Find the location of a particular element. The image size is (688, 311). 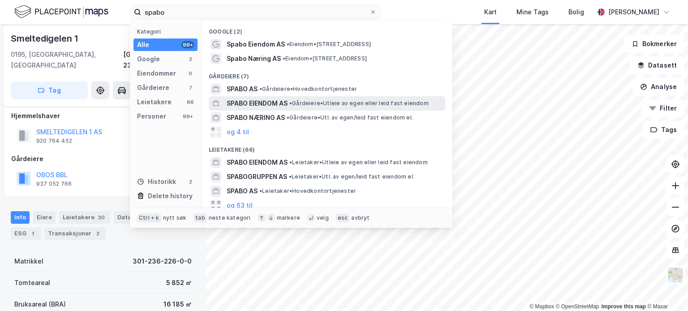

div: esc is located at coordinates (343, 218).